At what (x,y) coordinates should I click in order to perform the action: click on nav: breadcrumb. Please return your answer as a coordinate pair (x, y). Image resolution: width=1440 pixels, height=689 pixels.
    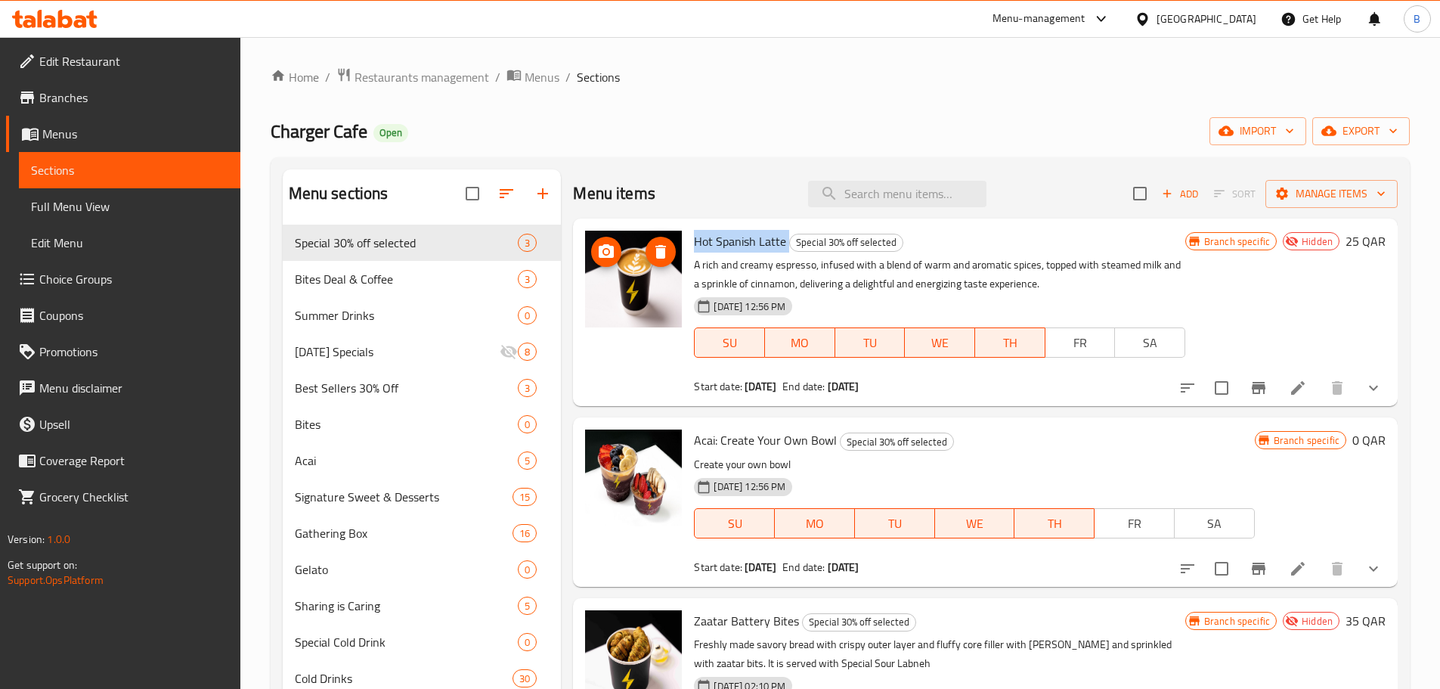
    Looking at the image, I should click on (840, 77).